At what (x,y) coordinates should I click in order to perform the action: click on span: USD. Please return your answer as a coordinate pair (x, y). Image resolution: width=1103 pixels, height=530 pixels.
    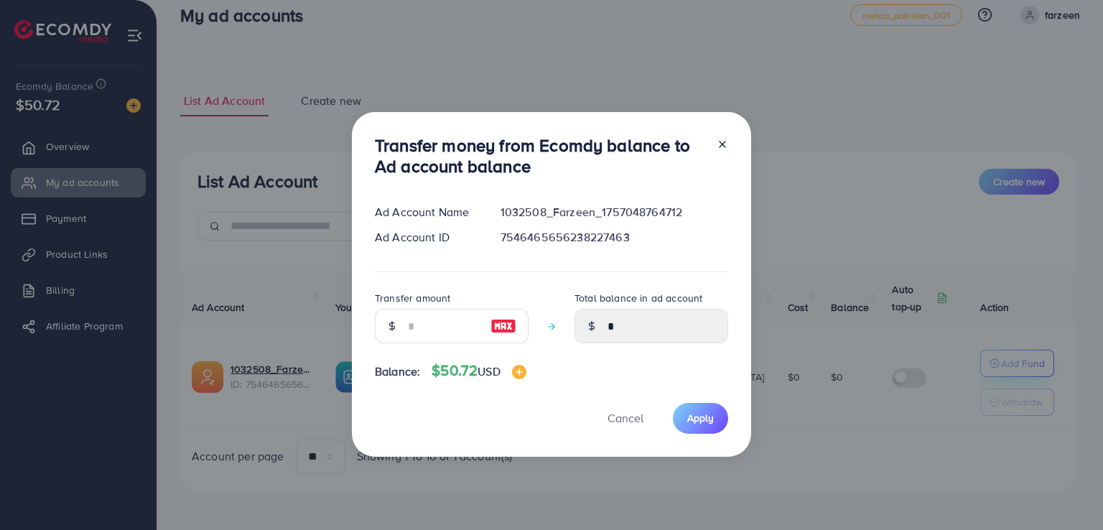
    Looking at the image, I should click on (488, 371).